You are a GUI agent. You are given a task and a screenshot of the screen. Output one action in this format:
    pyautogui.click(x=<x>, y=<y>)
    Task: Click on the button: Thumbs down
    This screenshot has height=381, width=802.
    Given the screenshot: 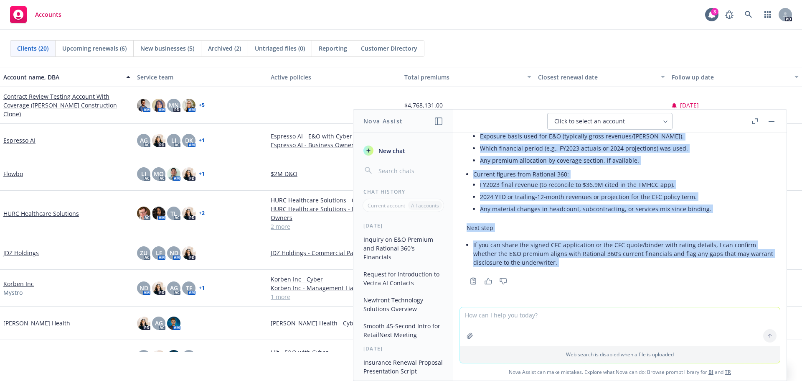 What is the action you would take?
    pyautogui.click(x=503, y=281)
    